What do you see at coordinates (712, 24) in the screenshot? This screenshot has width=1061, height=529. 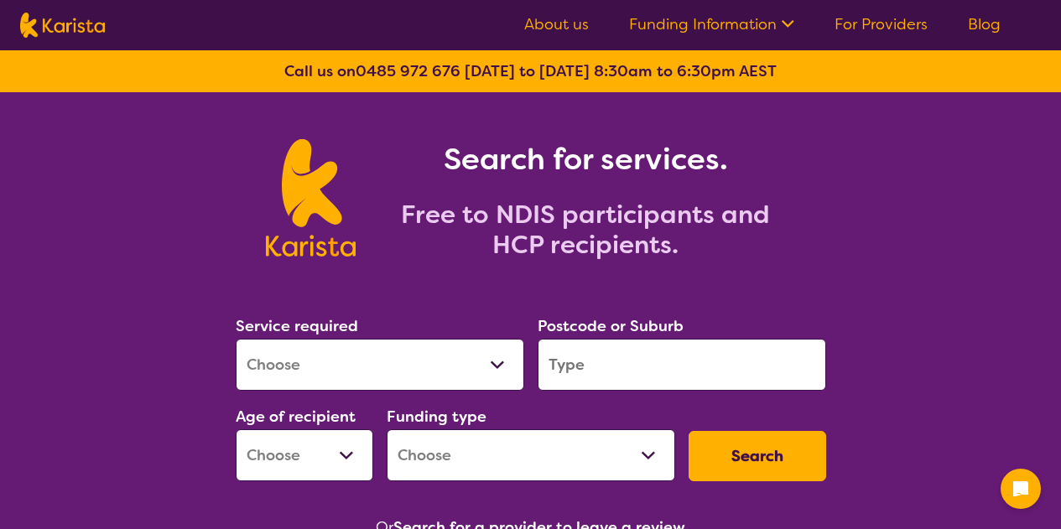 I see `a: Funding Information` at bounding box center [712, 24].